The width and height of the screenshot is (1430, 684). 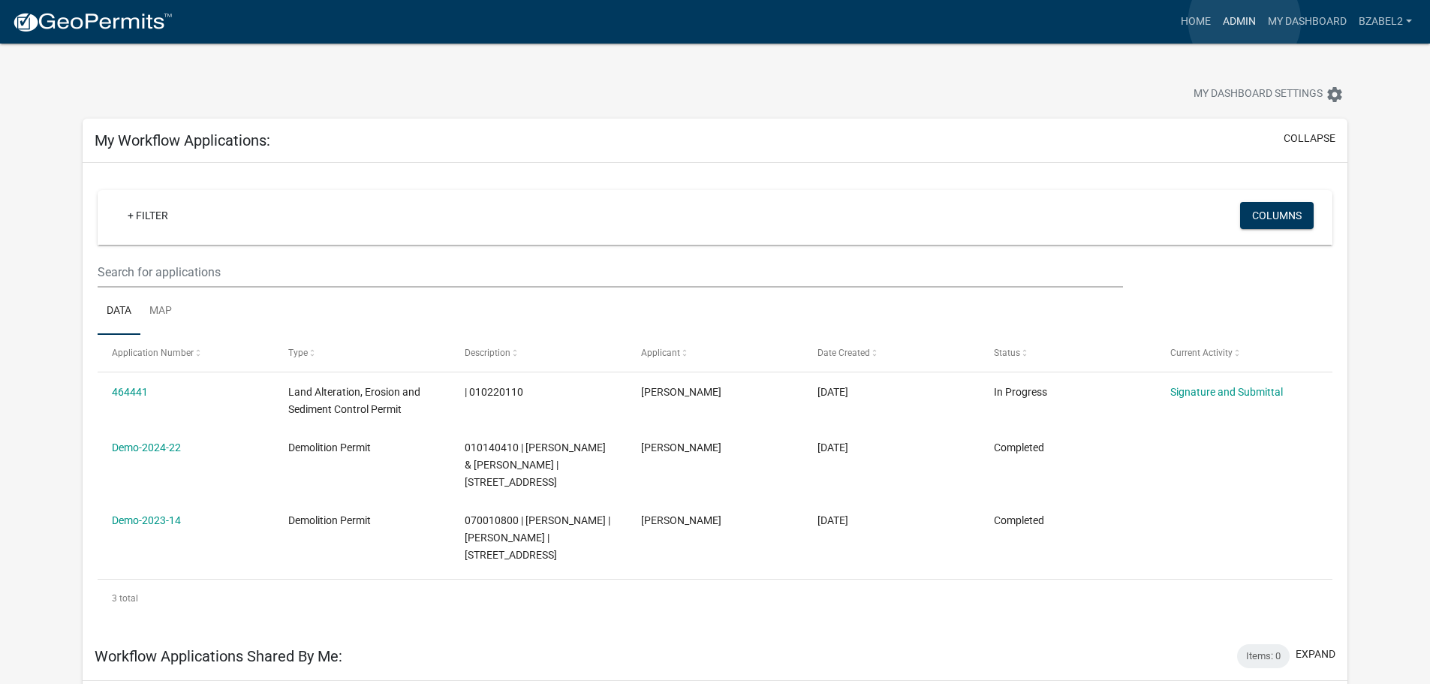 I want to click on datatable-header-cell: Date Created, so click(x=891, y=353).